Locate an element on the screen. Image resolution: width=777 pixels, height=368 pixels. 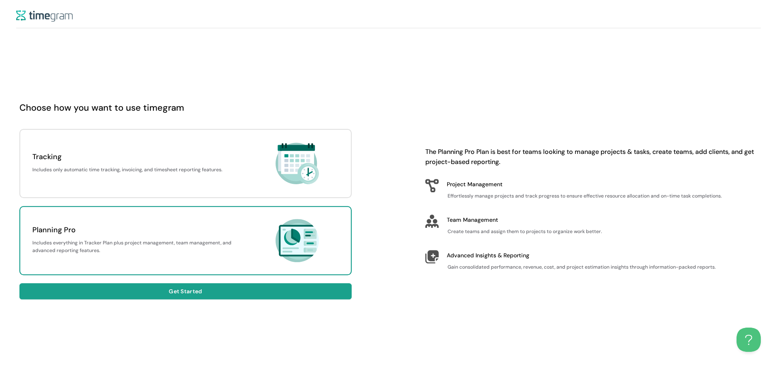
img: Planning Pro is located at coordinates (297, 241).